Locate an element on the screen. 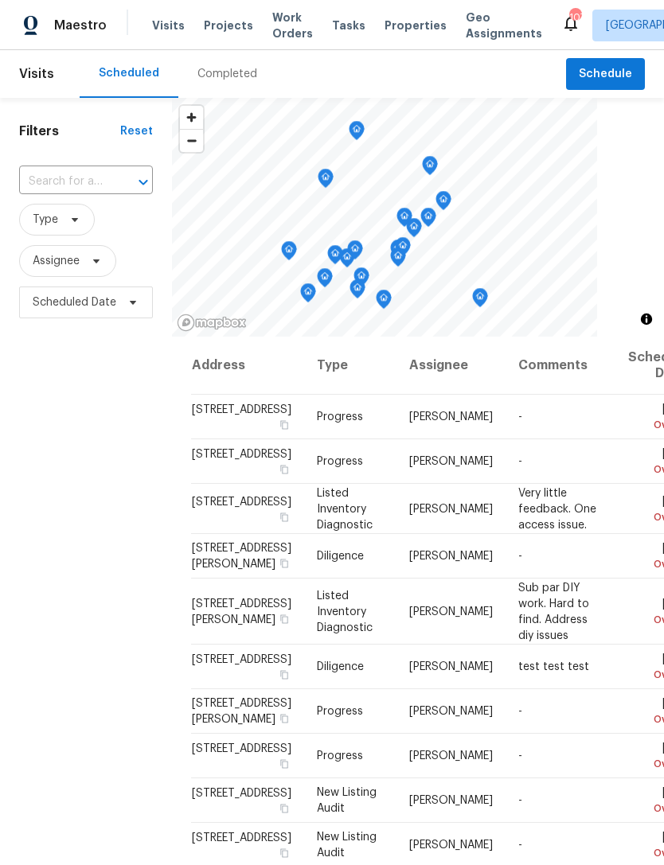 The width and height of the screenshot is (664, 865). span: Scheduled Date is located at coordinates (74, 303).